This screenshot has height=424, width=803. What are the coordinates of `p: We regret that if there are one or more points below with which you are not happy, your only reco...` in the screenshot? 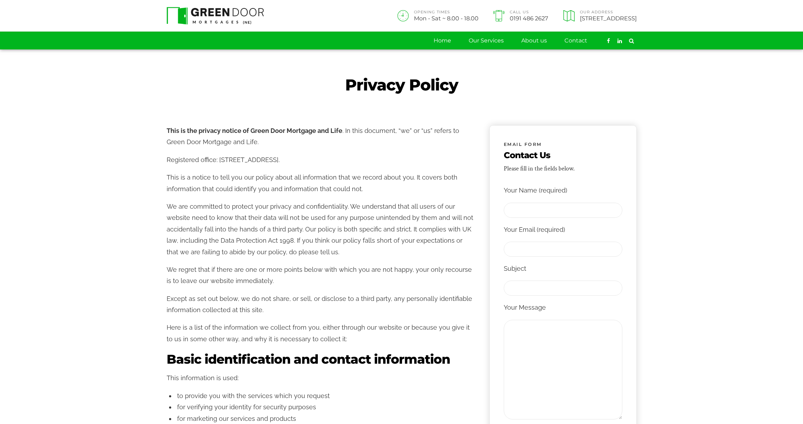 It's located at (321, 275).